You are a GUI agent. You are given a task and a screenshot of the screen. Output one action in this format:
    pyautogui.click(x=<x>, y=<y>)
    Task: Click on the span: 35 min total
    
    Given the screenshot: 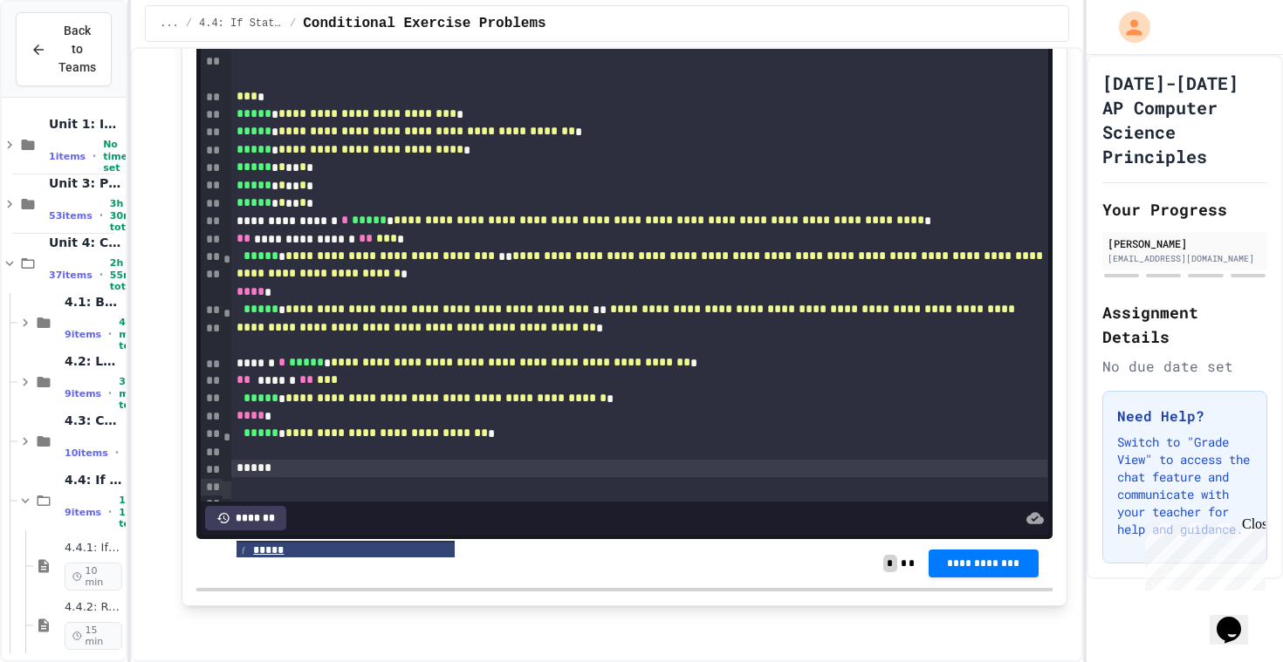 What is the action you would take?
    pyautogui.click(x=138, y=453)
    